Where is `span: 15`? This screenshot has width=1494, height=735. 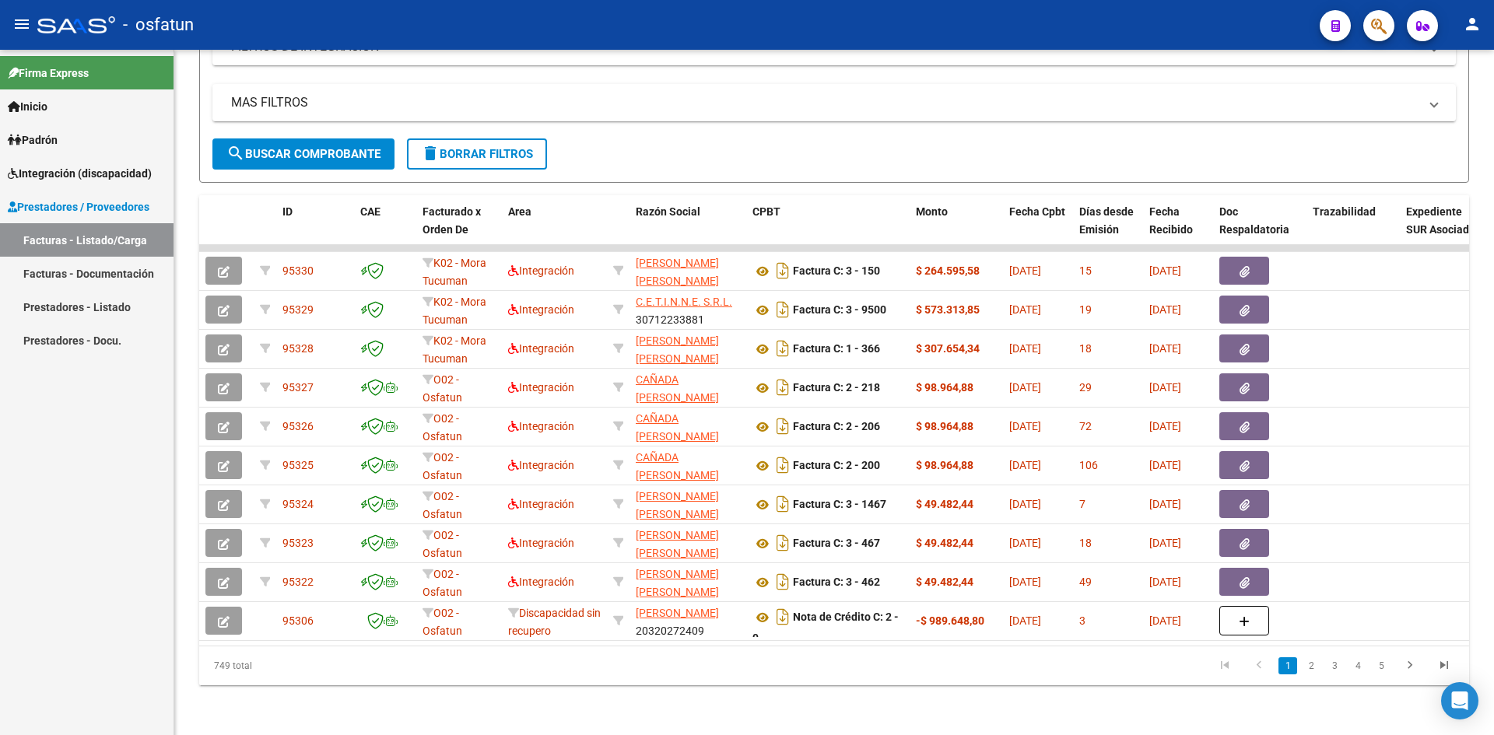
span: 15 is located at coordinates (1085, 271).